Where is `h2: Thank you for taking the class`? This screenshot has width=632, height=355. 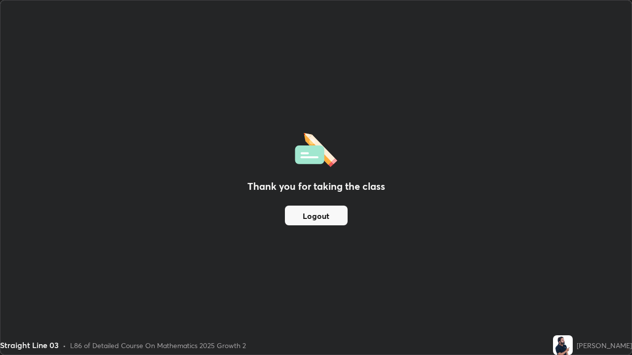
h2: Thank you for taking the class is located at coordinates (316, 186).